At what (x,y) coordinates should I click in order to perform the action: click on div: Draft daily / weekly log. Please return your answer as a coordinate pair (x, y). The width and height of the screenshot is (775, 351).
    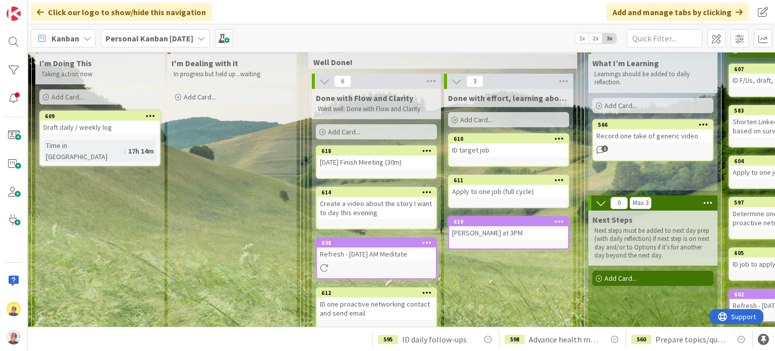
    Looking at the image, I should click on (100, 127).